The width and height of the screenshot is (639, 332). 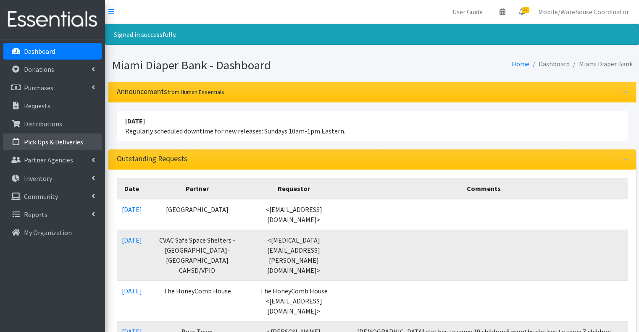 What do you see at coordinates (152, 159) in the screenshot?
I see `h3: Outstanding Requests` at bounding box center [152, 159].